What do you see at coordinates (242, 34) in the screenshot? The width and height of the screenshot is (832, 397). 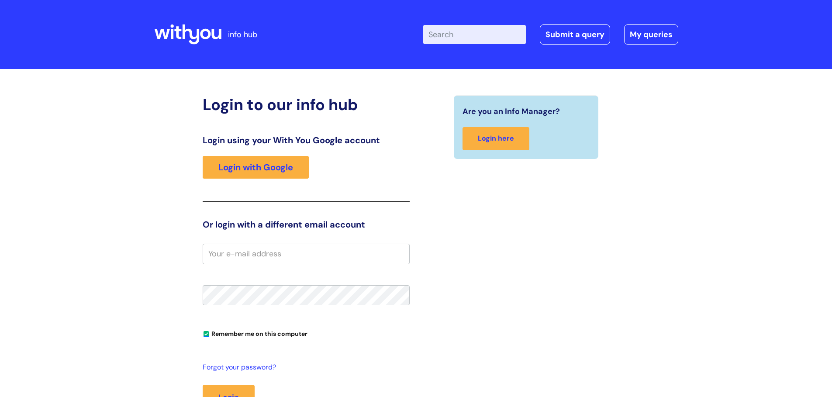 I see `p: info hub` at bounding box center [242, 34].